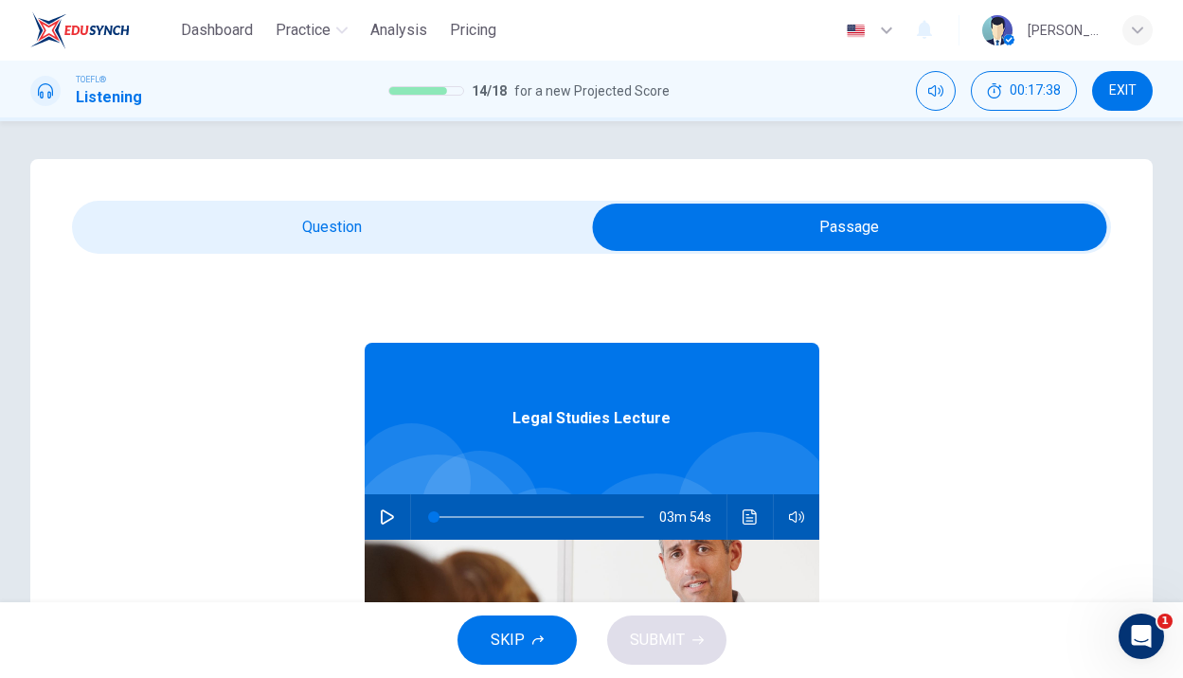 The height and width of the screenshot is (678, 1183). I want to click on span: Messages, so click(189, 558).